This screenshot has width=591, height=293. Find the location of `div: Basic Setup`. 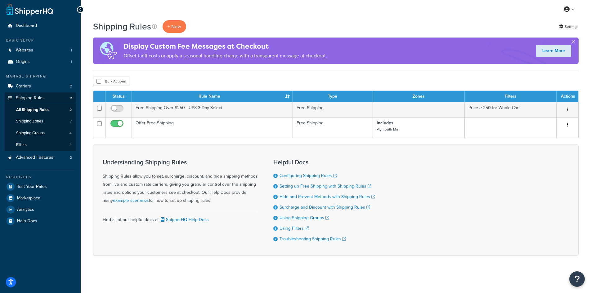

div: Basic Setup is located at coordinates (40, 40).